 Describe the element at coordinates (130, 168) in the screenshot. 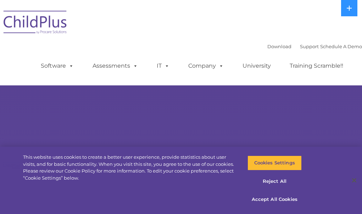

I see `div: This website uses cookies to create a better user experience, provide statistics about user visit...` at that location.